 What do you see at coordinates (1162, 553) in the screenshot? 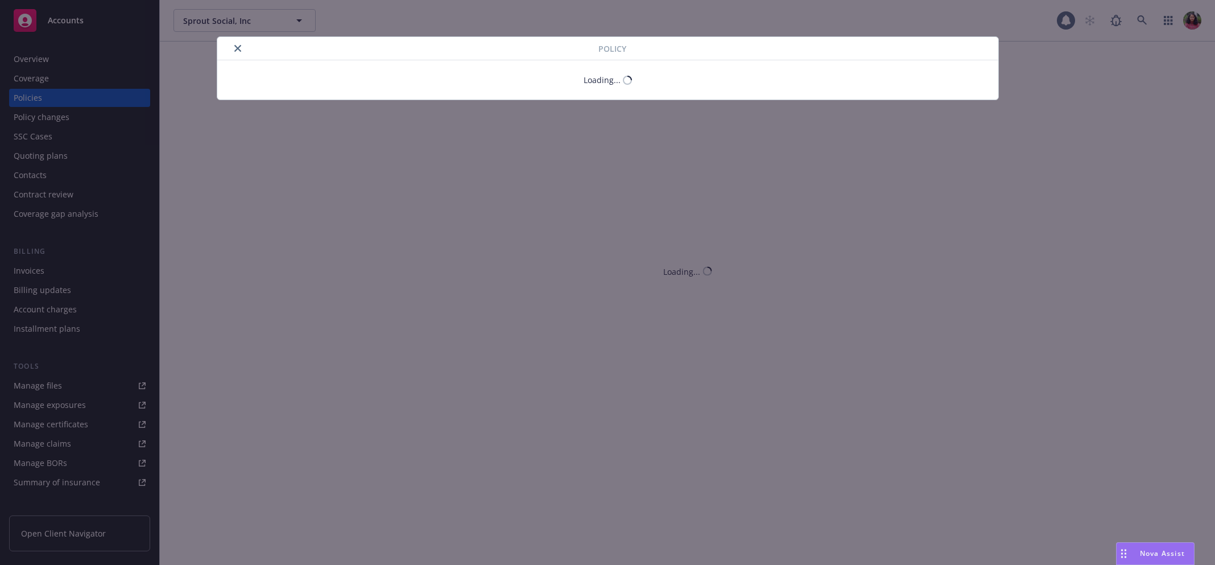
I see `span: Nova Assist` at bounding box center [1162, 553].